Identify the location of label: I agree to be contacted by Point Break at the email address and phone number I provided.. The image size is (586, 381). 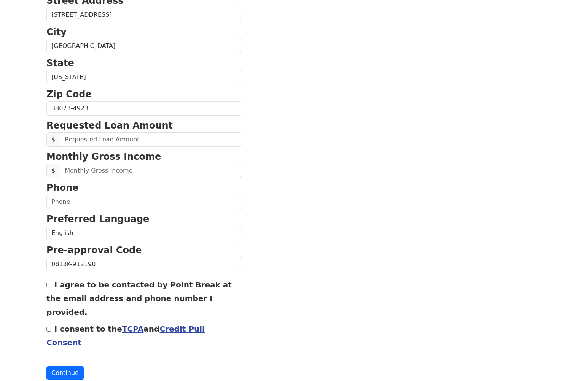
(139, 299).